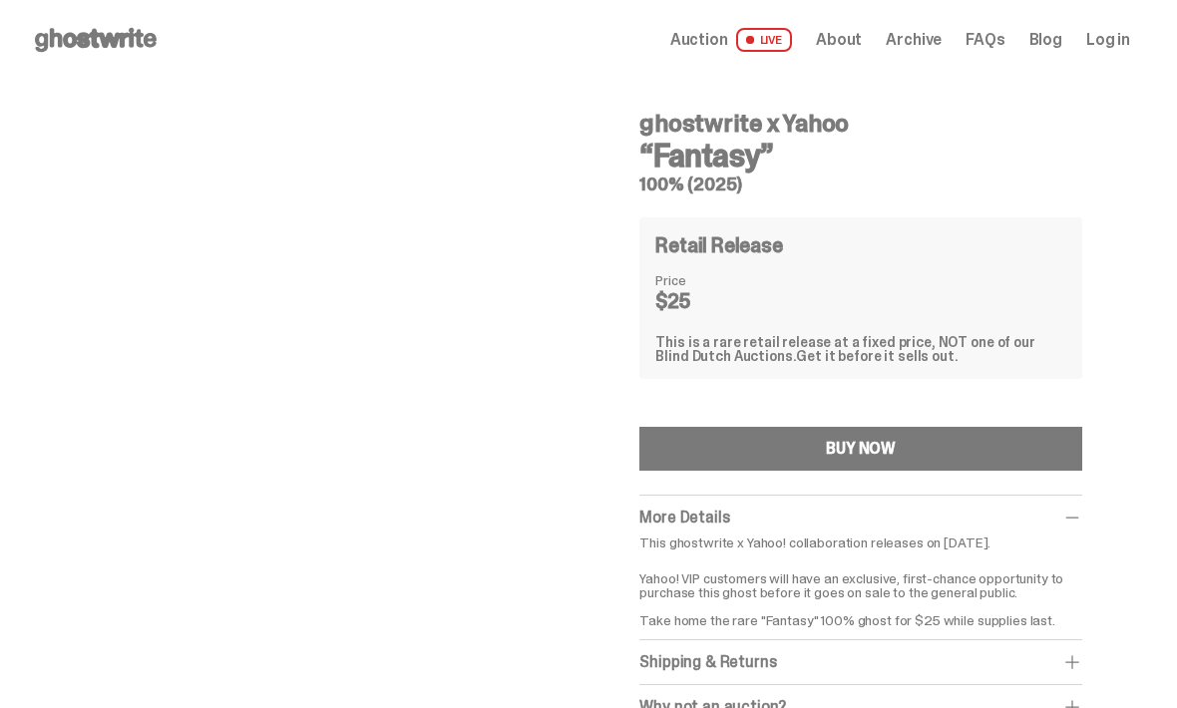  Describe the element at coordinates (861, 449) in the screenshot. I see `button: BUY NOW` at that location.